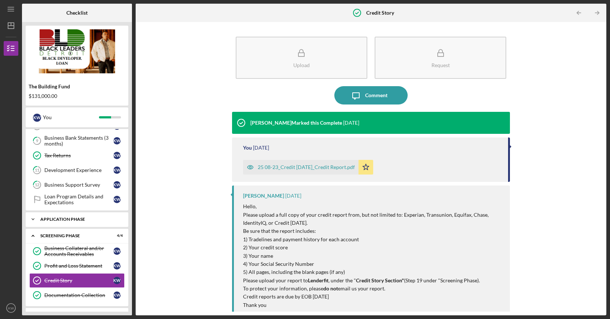 The width and height of the screenshot is (610, 319). I want to click on div: Development Experience, so click(79, 170).